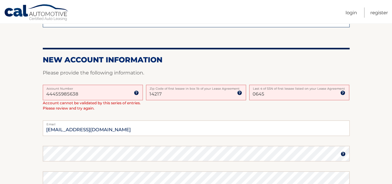  What do you see at coordinates (37, 13) in the screenshot?
I see `a: Cal Automotive` at bounding box center [37, 13].